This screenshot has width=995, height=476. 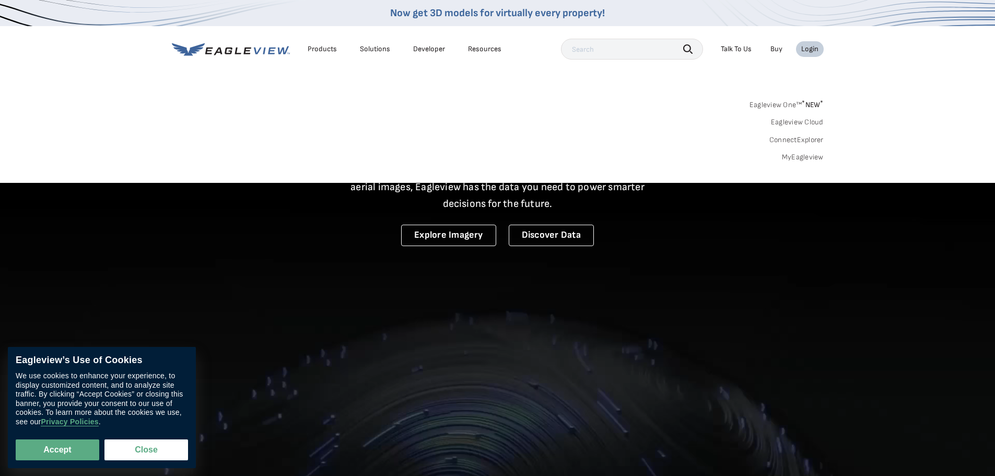 I want to click on div: We use cookies to enhance your experience, to display customized content, and to analyze site tra..., so click(x=102, y=399).